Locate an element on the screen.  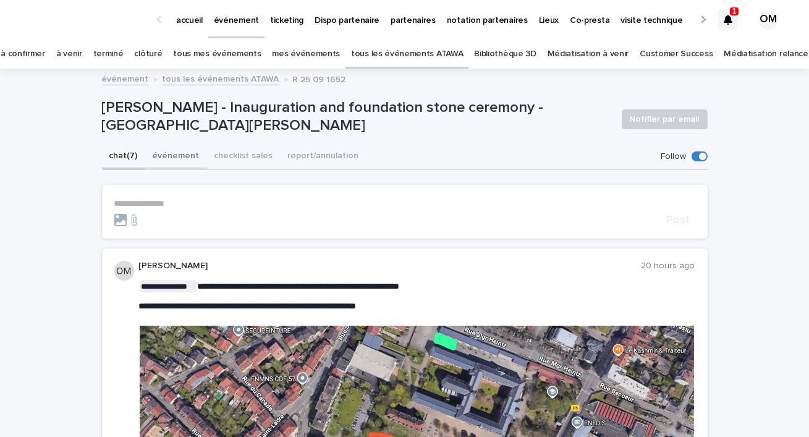
a: Bibliothèque 3D is located at coordinates (505, 54).